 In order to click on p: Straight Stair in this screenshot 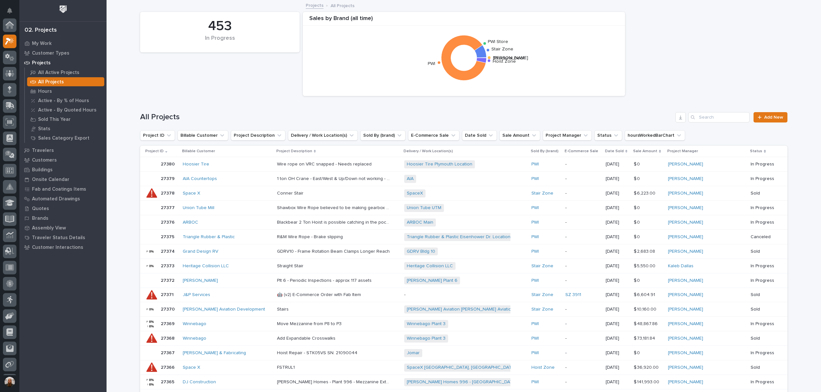, I will do `click(291, 265)`.